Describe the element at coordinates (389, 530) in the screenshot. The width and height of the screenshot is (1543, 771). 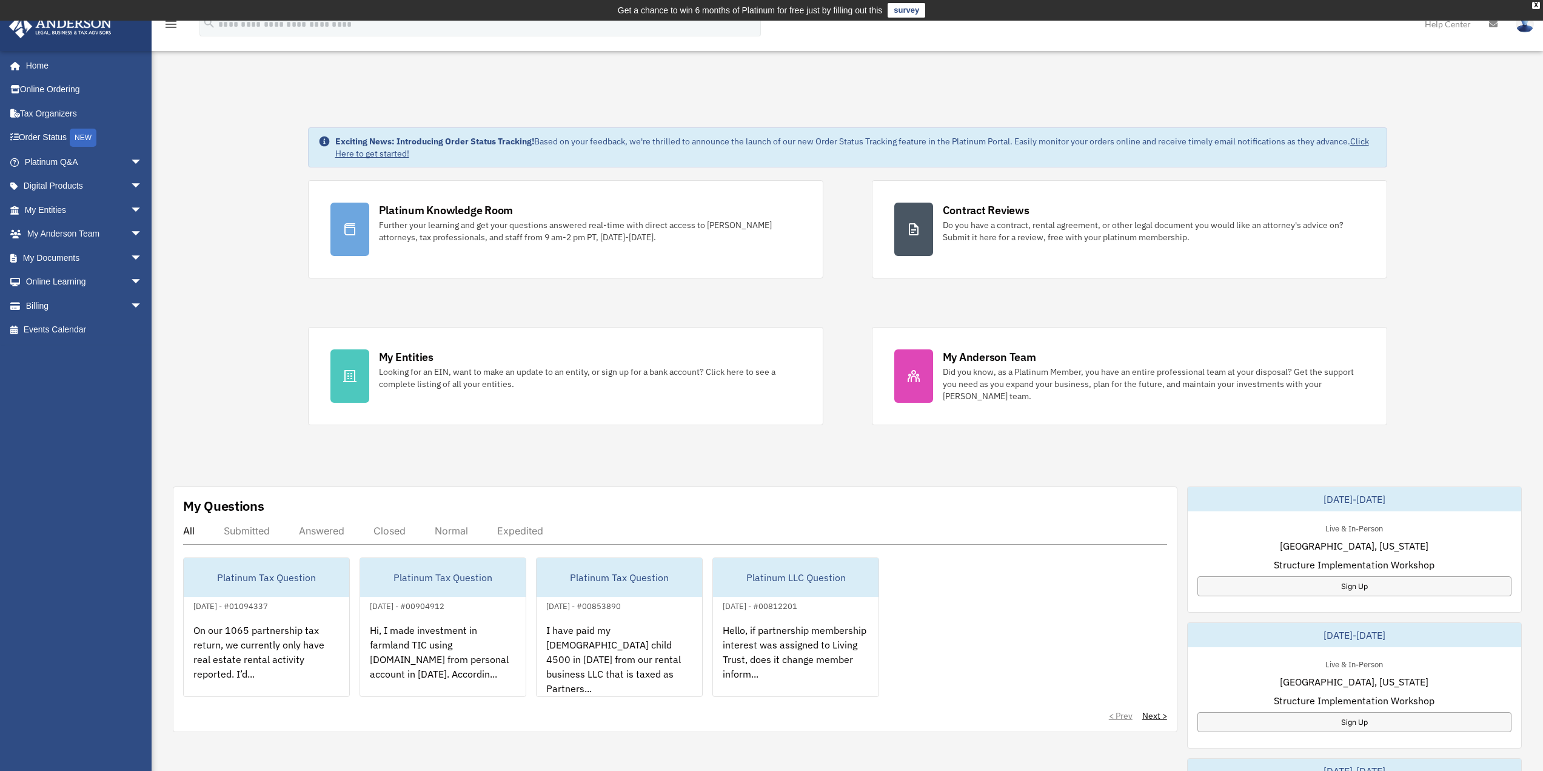
I see `div: Closed` at that location.